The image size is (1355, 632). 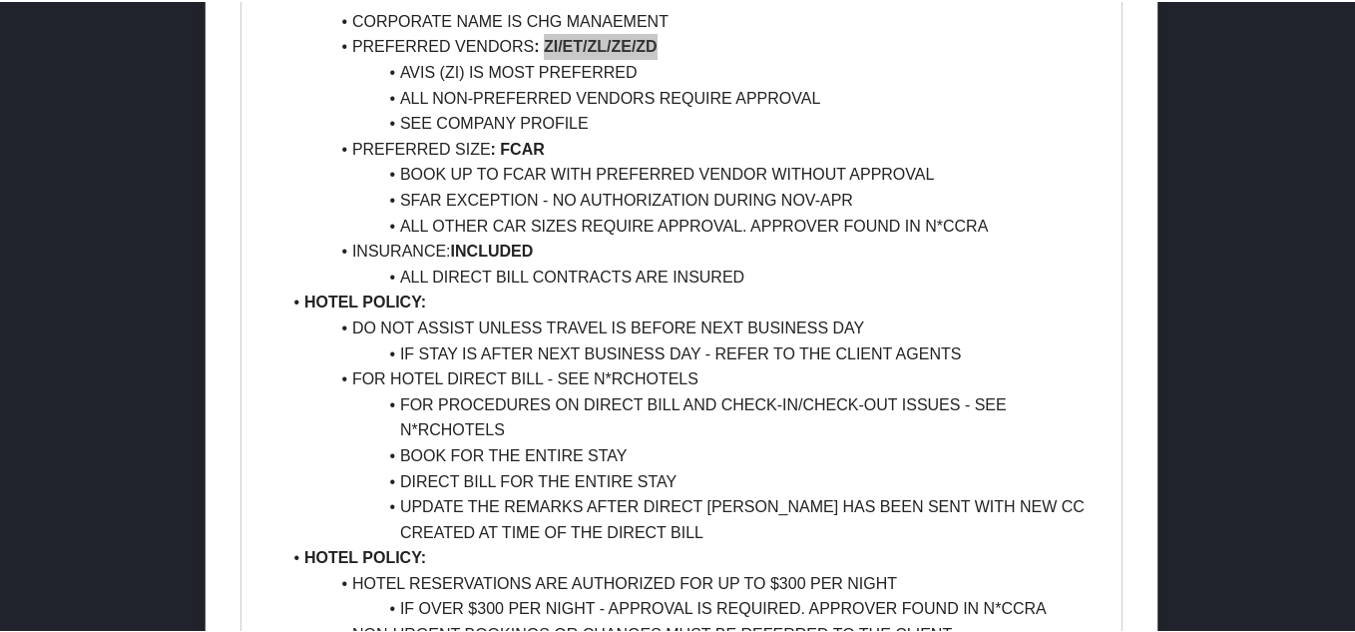 What do you see at coordinates (694, 377) in the screenshot?
I see `li: FOR HOTEL DIRECT BILL - SEE N*RCHOTELS` at bounding box center [694, 377].